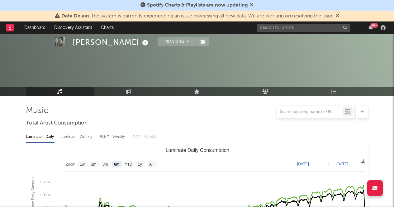 The width and height of the screenshot is (394, 207). Describe the element at coordinates (107, 28) in the screenshot. I see `a: Charts` at that location.